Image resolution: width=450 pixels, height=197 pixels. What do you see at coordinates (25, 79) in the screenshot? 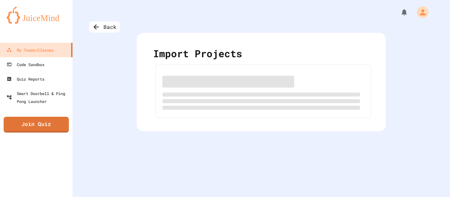
I see `div: Quiz Reports` at bounding box center [25, 79].